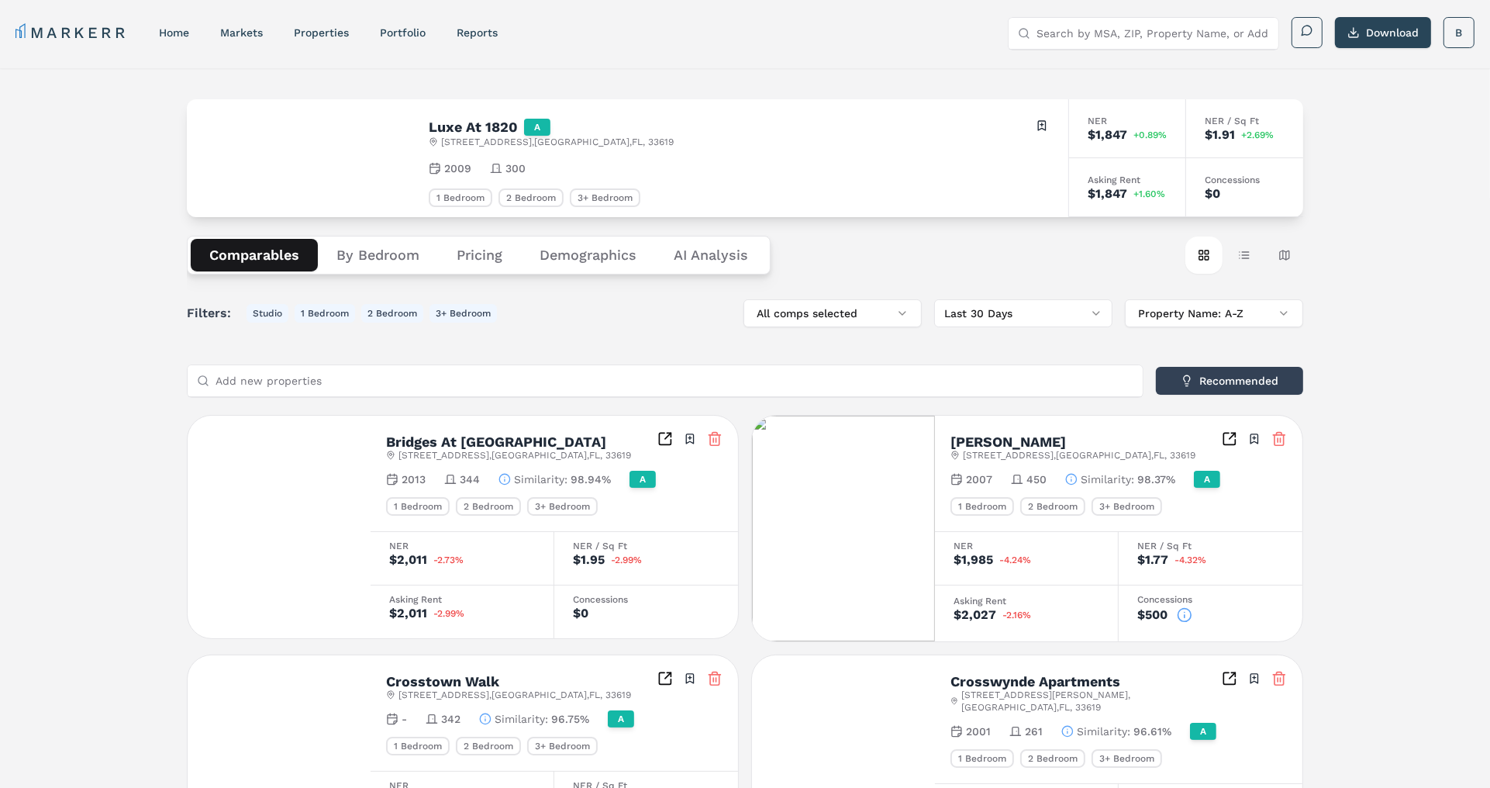 The width and height of the screenshot is (1490, 788). I want to click on span: 342, so click(450, 719).